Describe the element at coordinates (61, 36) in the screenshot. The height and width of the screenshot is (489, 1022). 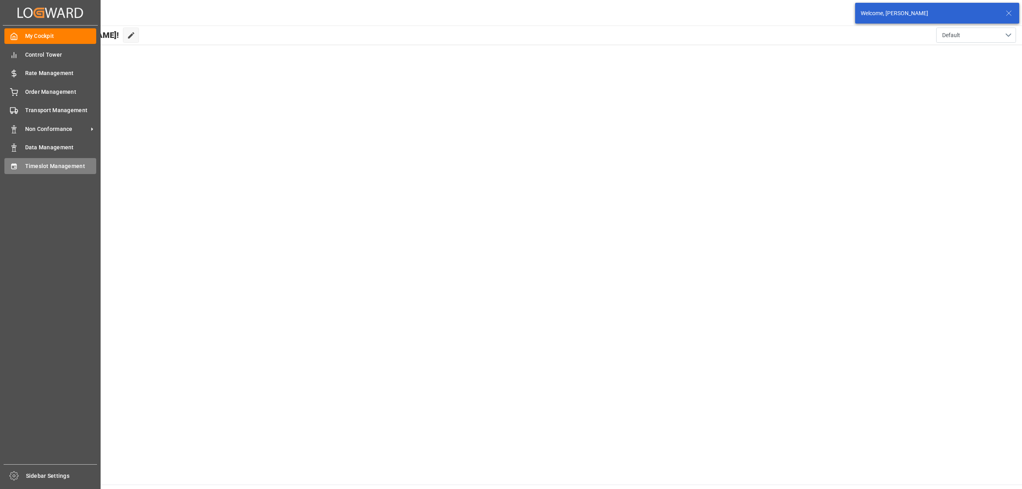
I see `span: My Cockpit` at that location.